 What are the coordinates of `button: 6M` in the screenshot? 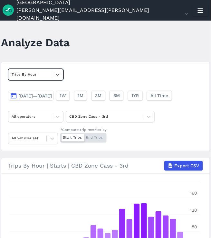 It's located at (116, 96).